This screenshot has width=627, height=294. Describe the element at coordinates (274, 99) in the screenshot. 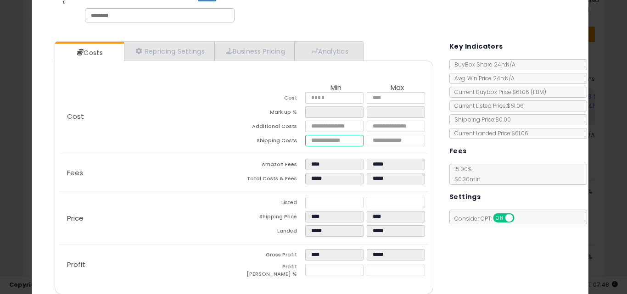

I see `td: Cost` at that location.